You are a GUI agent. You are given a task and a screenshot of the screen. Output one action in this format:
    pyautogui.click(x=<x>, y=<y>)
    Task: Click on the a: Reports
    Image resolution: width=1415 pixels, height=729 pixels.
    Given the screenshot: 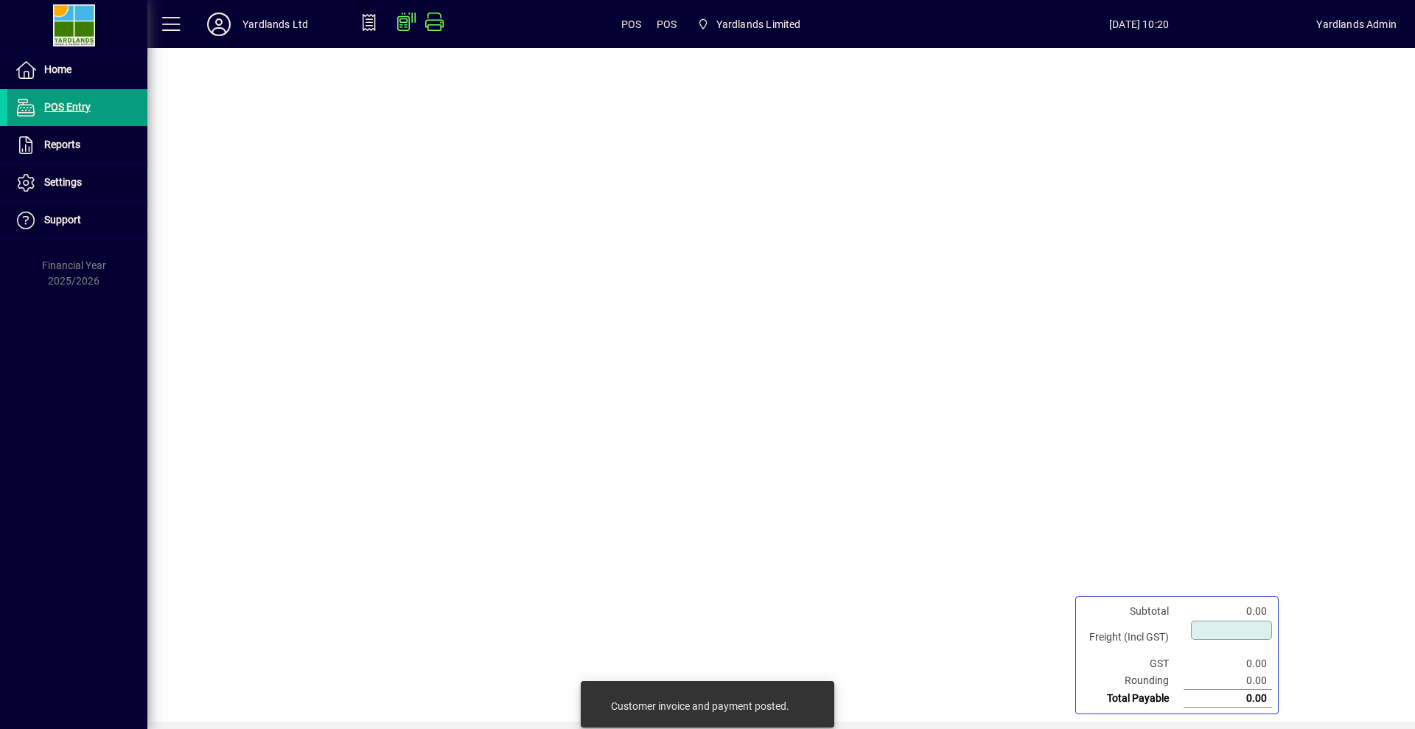 What is the action you would take?
    pyautogui.click(x=77, y=145)
    